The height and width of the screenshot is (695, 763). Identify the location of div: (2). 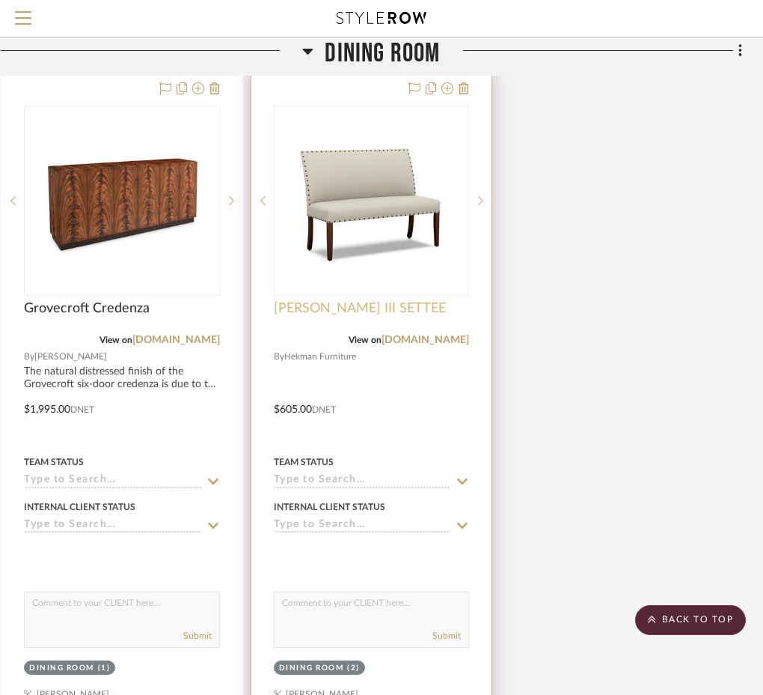
(353, 668).